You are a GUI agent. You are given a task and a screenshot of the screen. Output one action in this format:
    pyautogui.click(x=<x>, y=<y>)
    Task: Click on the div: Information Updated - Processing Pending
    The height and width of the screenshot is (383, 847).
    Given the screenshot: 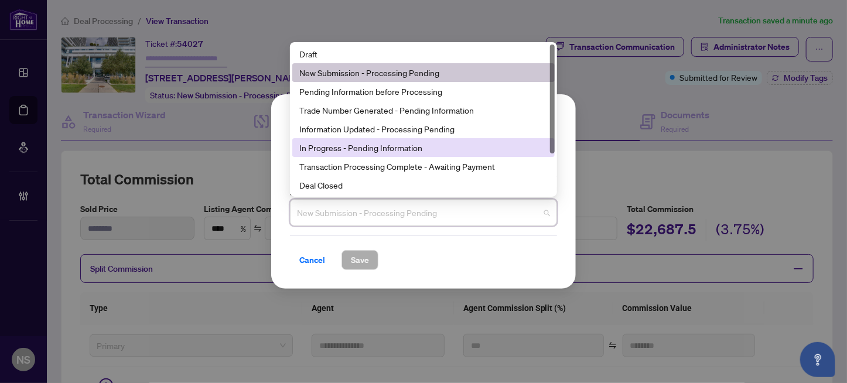 What is the action you would take?
    pyautogui.click(x=424, y=129)
    